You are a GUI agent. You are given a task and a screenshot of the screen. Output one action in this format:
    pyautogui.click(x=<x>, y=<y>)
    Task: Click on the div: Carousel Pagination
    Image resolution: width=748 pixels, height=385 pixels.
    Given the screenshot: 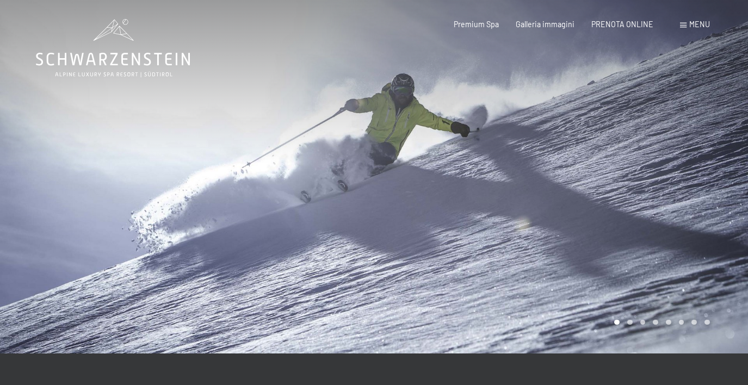 What is the action you would take?
    pyautogui.click(x=659, y=322)
    